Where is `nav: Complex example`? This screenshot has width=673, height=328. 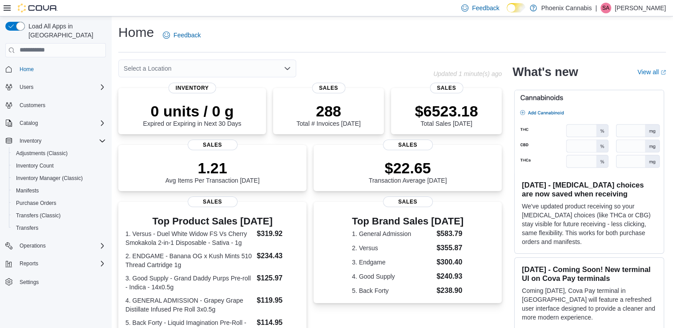 nav: Complex example is located at coordinates (56, 186).